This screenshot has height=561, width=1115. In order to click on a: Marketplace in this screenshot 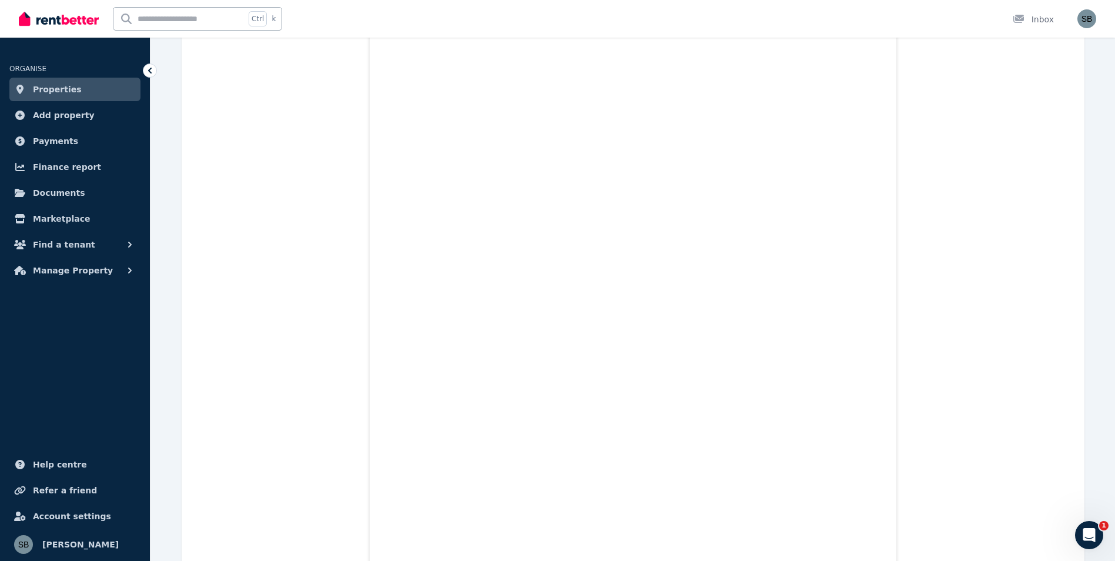, I will do `click(75, 219)`.